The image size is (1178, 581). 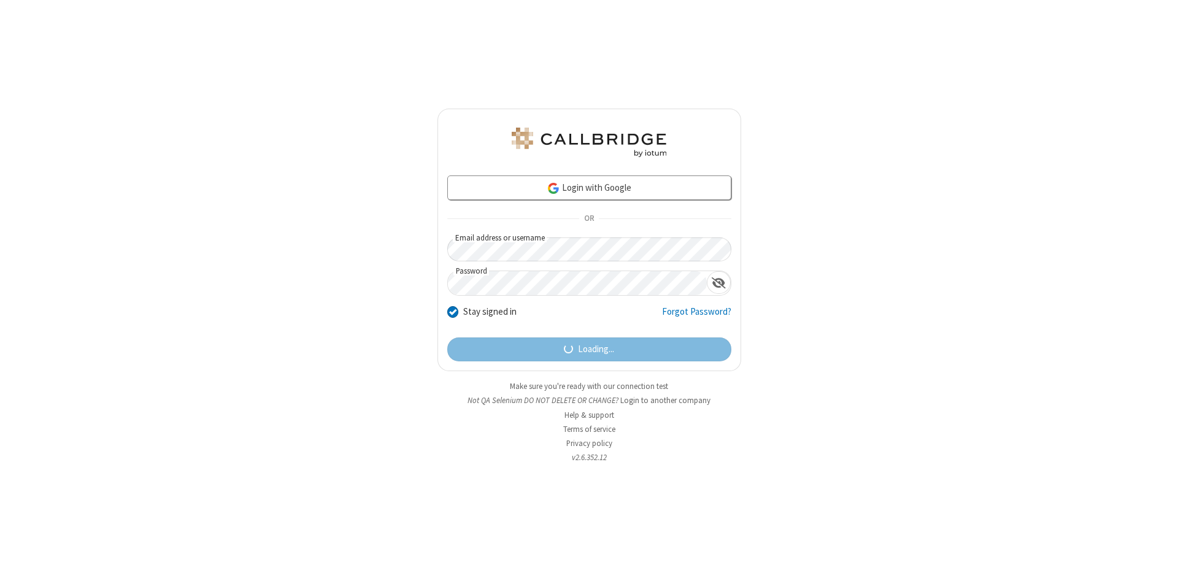 What do you see at coordinates (589, 443) in the screenshot?
I see `a: Privacy policy` at bounding box center [589, 443].